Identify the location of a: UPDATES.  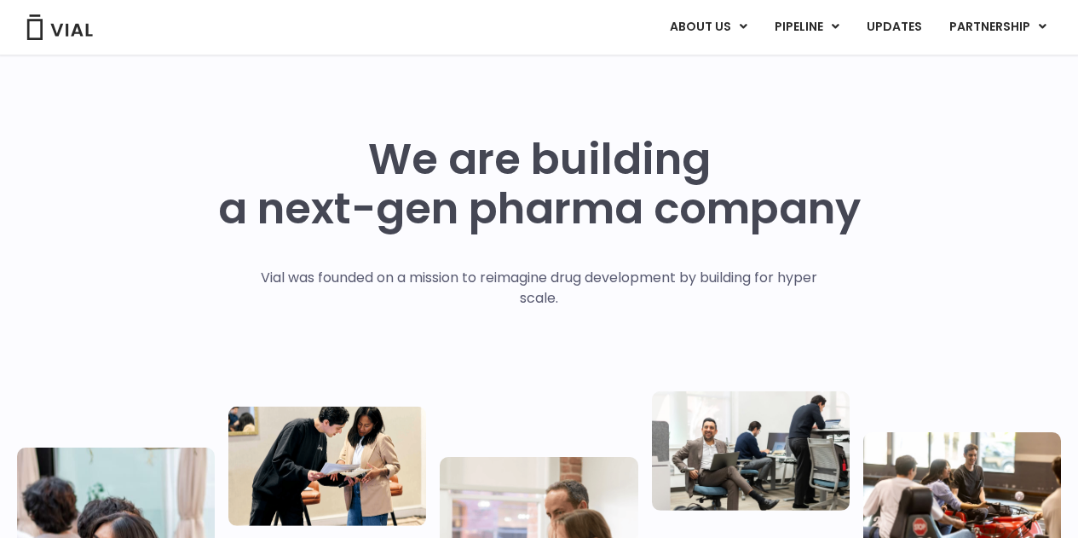
(894, 27).